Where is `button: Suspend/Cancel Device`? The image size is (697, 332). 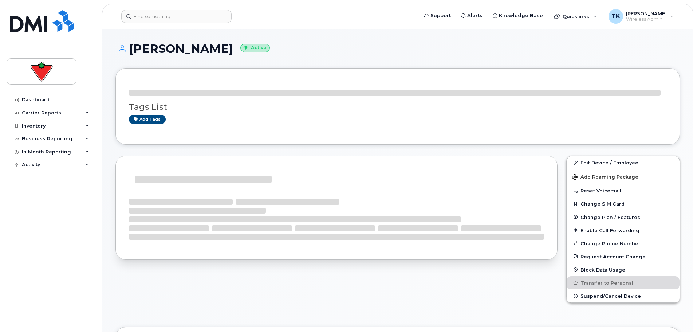
button: Suspend/Cancel Device is located at coordinates (623, 296).